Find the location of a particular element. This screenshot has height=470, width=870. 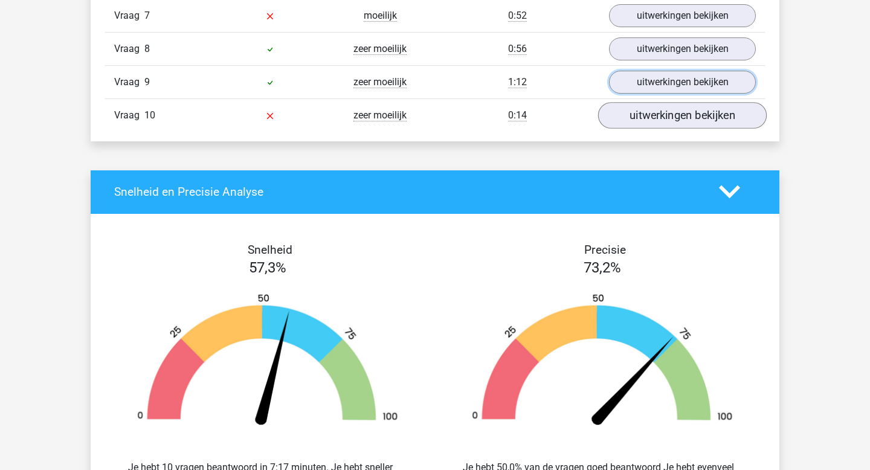

span: 9 is located at coordinates (147, 82).